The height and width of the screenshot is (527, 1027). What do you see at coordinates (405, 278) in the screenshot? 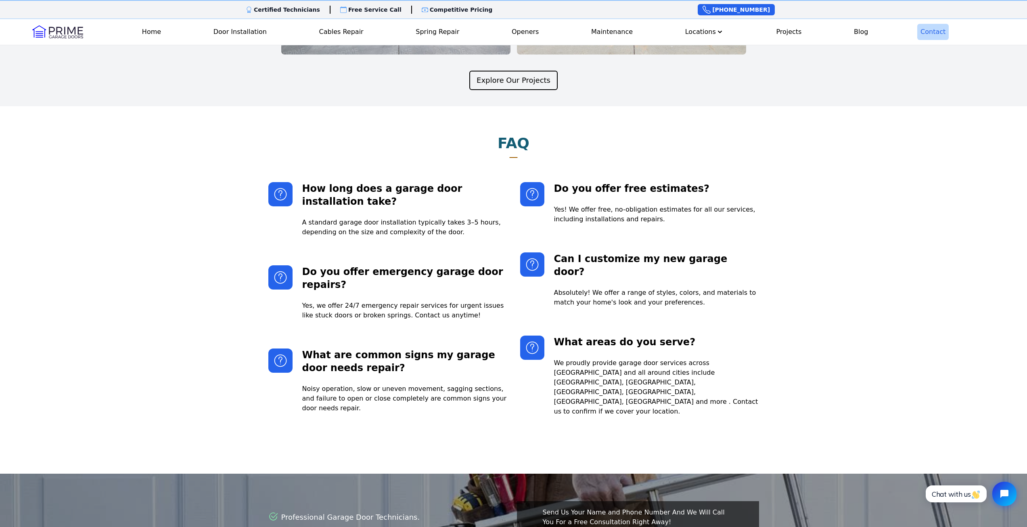
I see `h3: Do you offer emergency garage door repairs?` at bounding box center [405, 278].